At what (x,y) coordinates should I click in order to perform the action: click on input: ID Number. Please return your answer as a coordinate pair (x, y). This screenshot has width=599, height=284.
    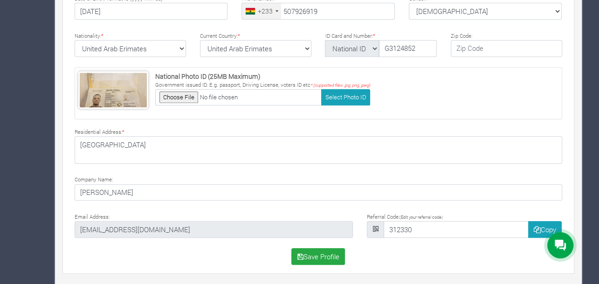
    Looking at the image, I should click on (407, 48).